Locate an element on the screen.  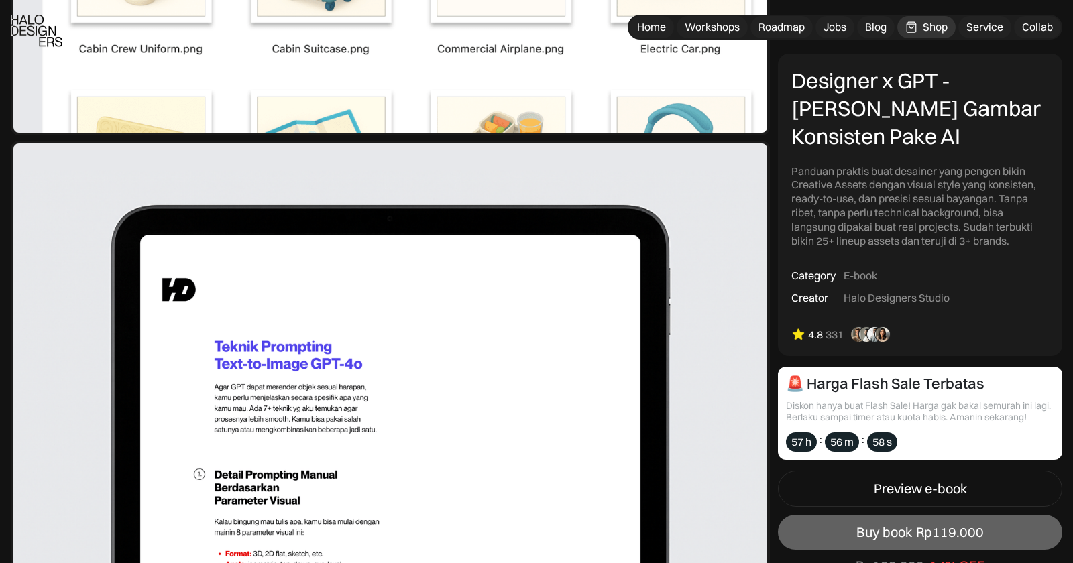
a: Shop is located at coordinates (926, 27).